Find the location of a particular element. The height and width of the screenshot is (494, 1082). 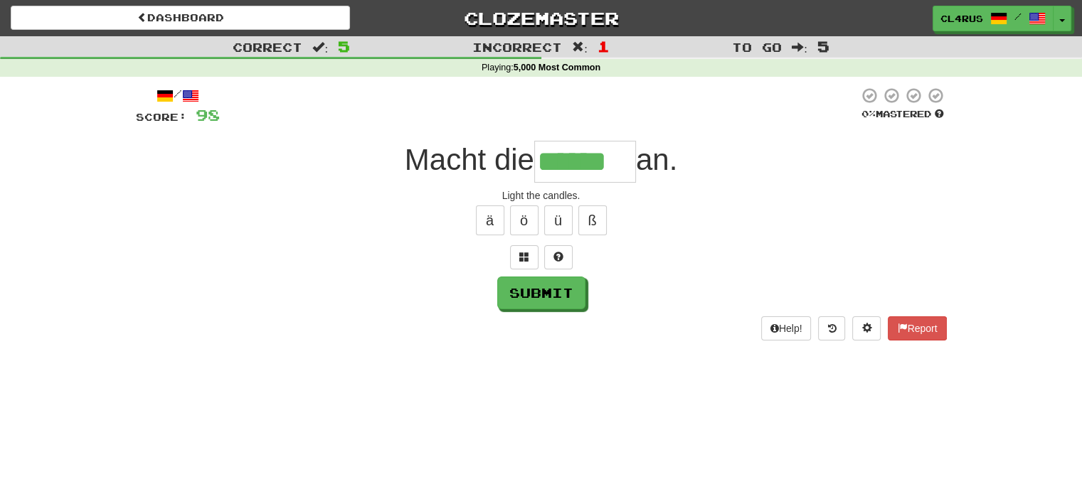

button: Switch sentence to multiple choice alt+p is located at coordinates (524, 257).